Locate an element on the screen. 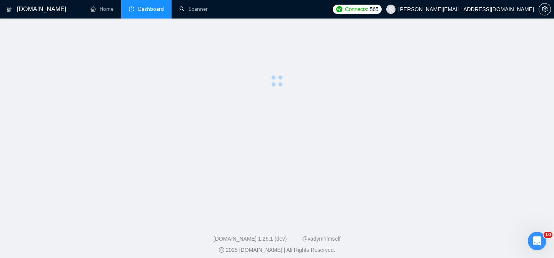 The height and width of the screenshot is (258, 554). span: dashboard is located at coordinates (132, 9).